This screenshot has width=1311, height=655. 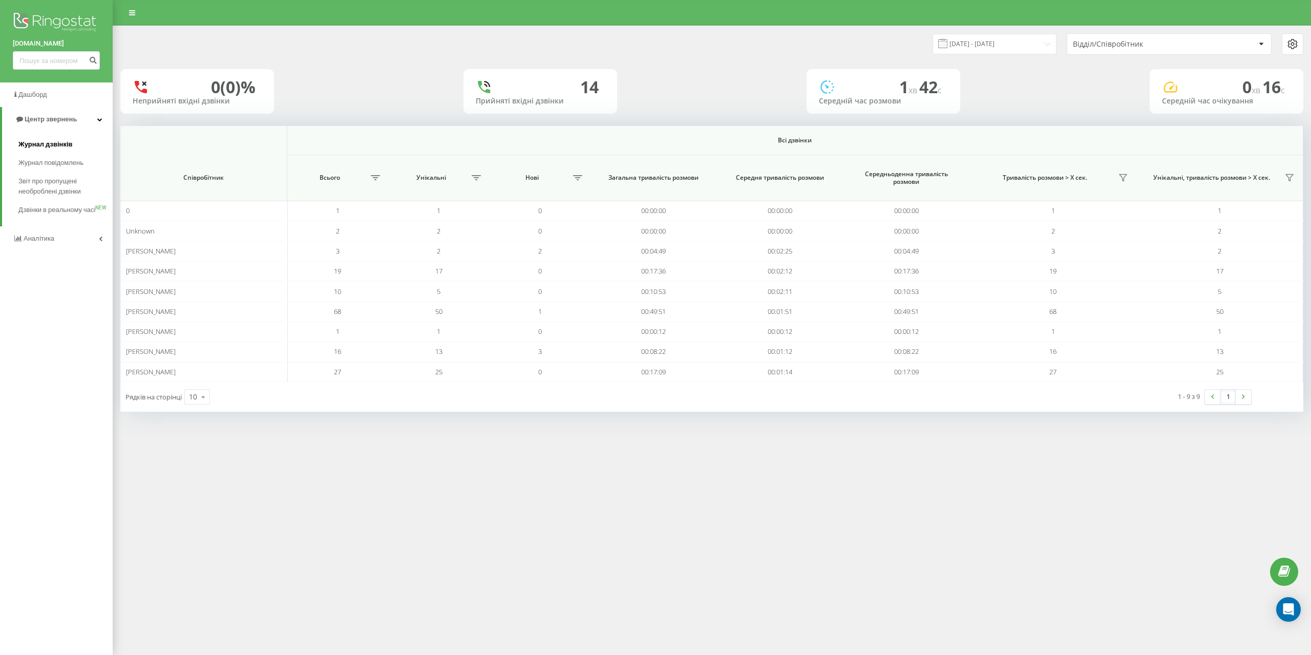 What do you see at coordinates (590, 87) in the screenshot?
I see `div: 14` at bounding box center [590, 87].